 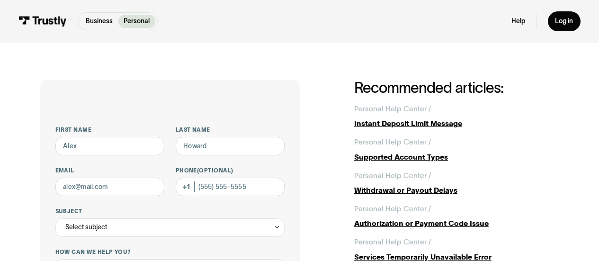 I want to click on label: How can we help you?, so click(x=170, y=252).